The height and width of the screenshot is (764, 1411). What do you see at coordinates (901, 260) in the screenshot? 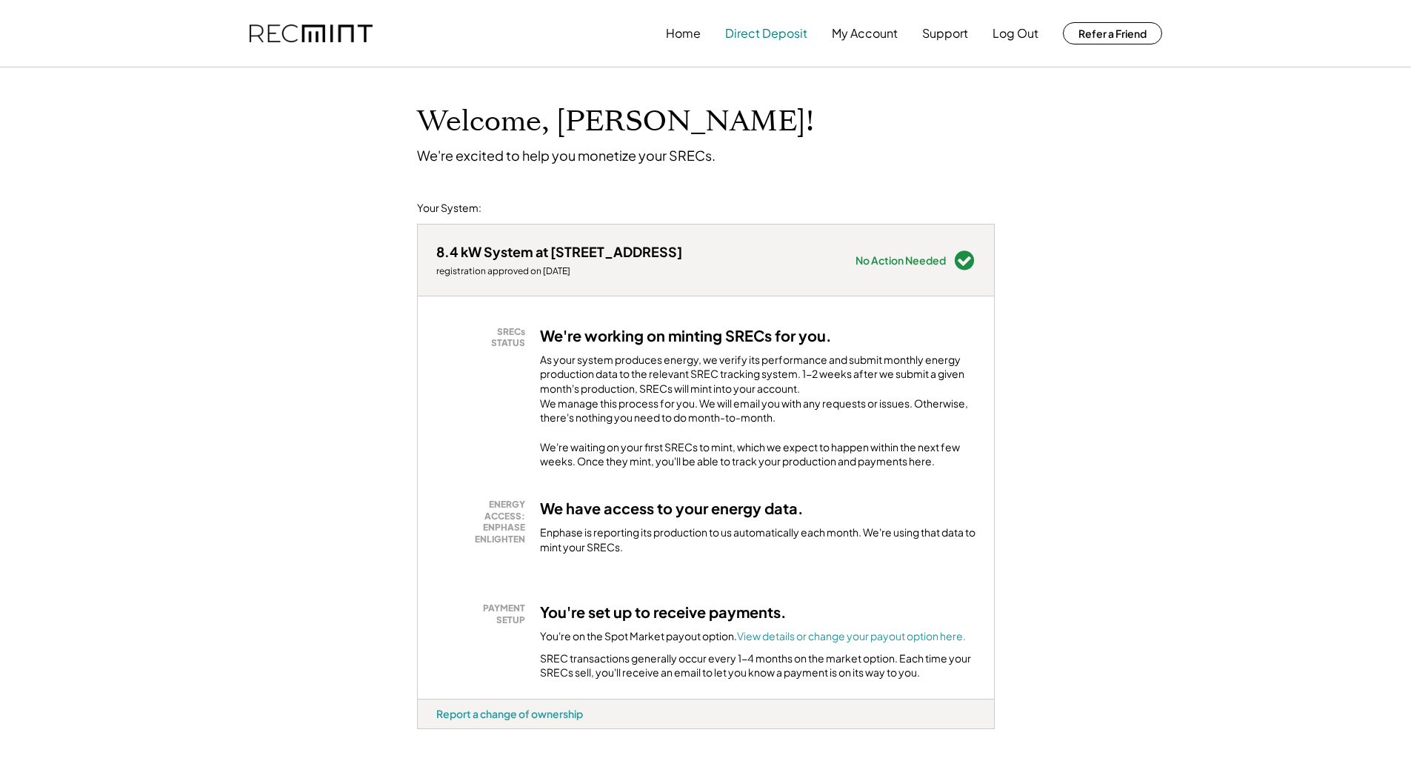
I see `div: No Action Needed` at bounding box center [901, 260].